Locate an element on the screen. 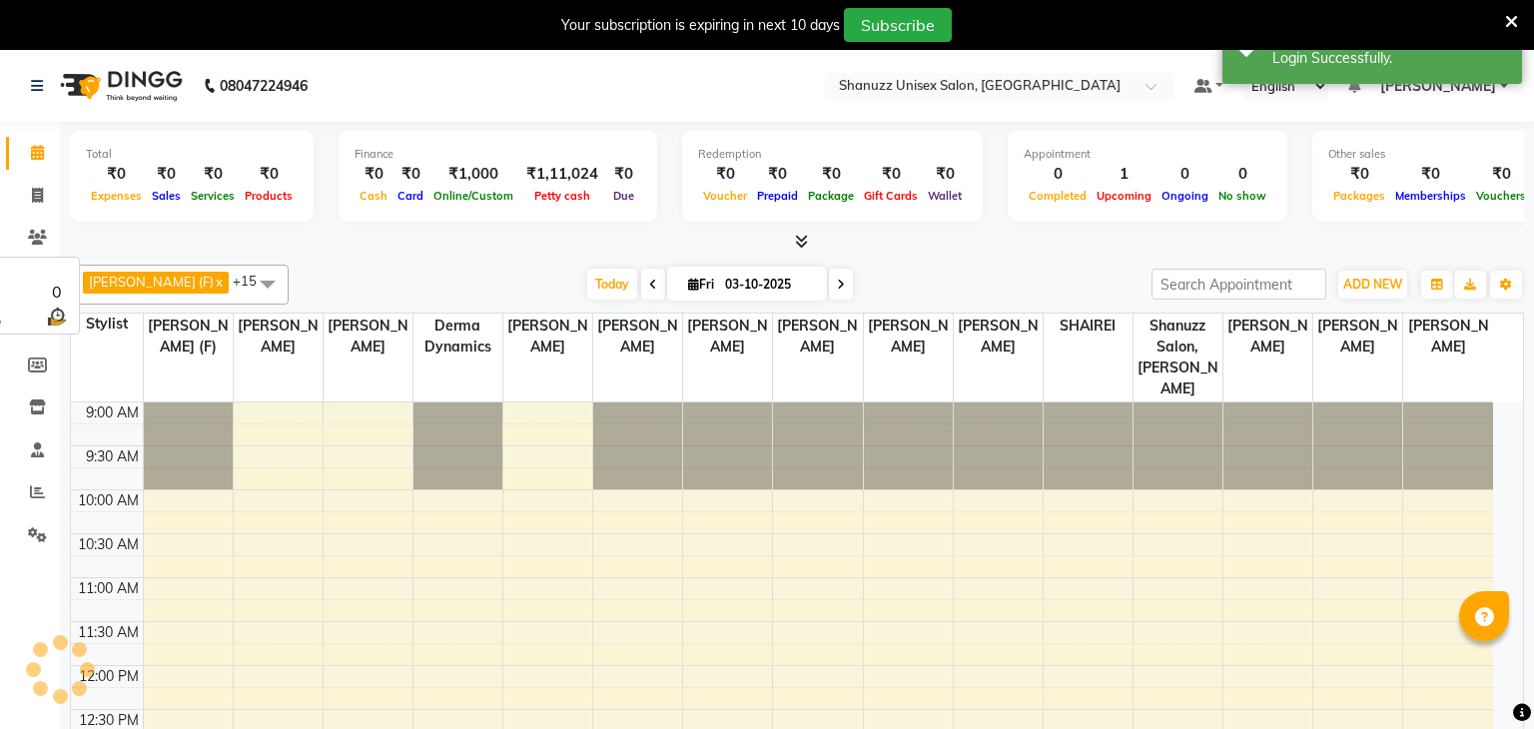 The image size is (1534, 729). span: Online/Custom is located at coordinates (473, 196).